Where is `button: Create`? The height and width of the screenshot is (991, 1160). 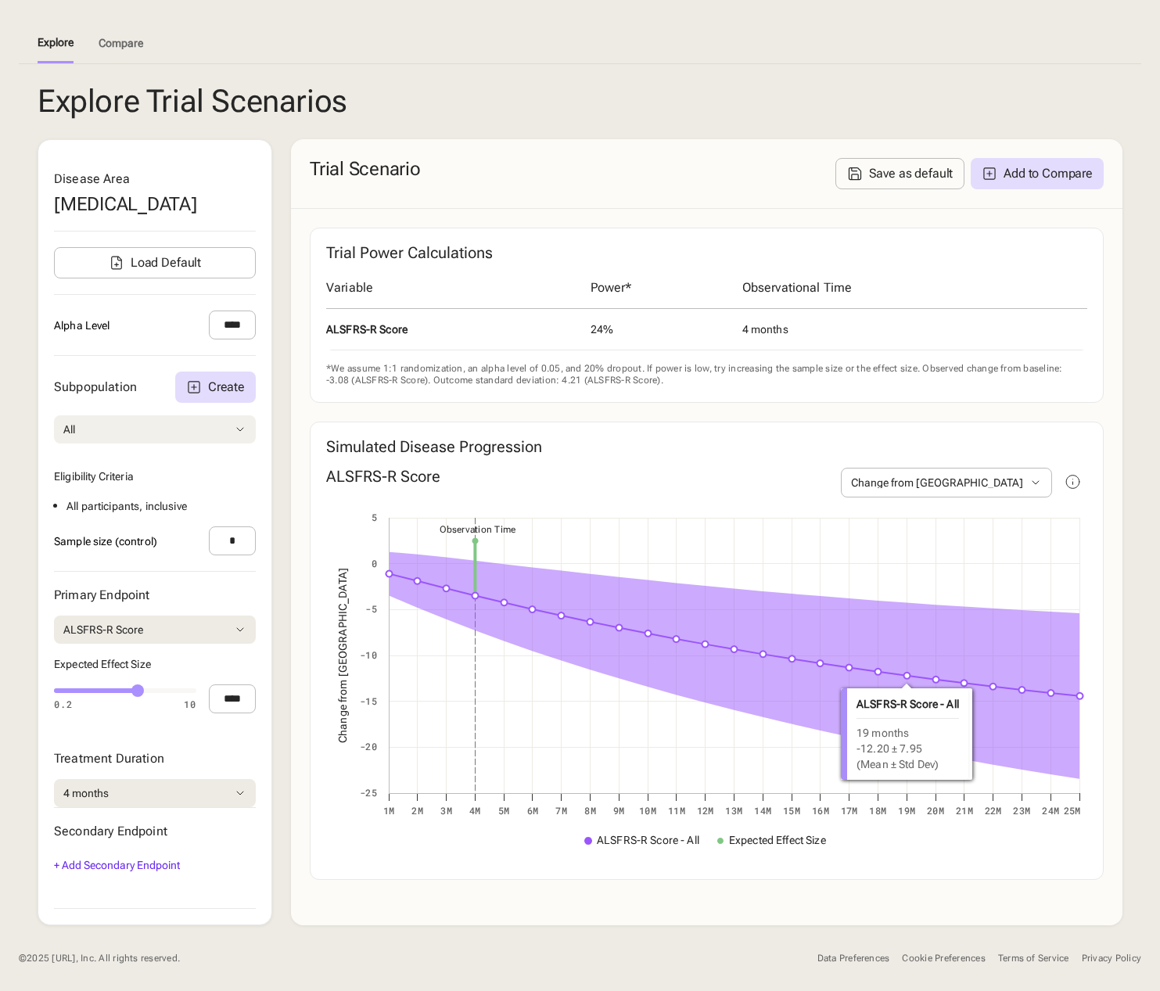 button: Create is located at coordinates (215, 387).